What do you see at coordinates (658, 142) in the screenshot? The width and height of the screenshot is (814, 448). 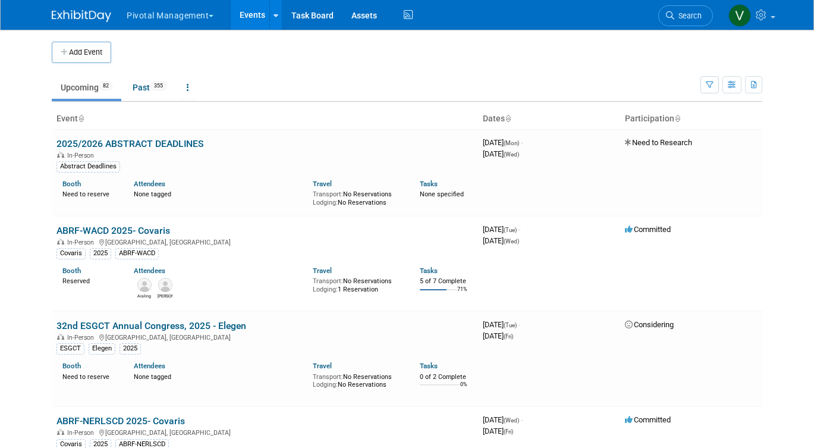 I see `span: Need to Research` at bounding box center [658, 142].